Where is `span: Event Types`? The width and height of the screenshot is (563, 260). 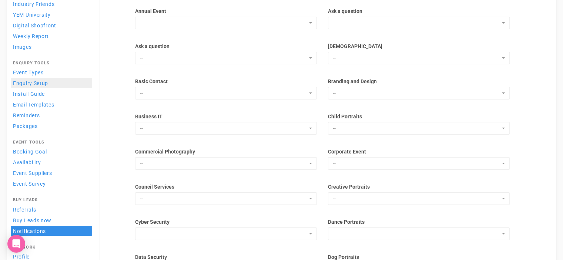 span: Event Types is located at coordinates (28, 72).